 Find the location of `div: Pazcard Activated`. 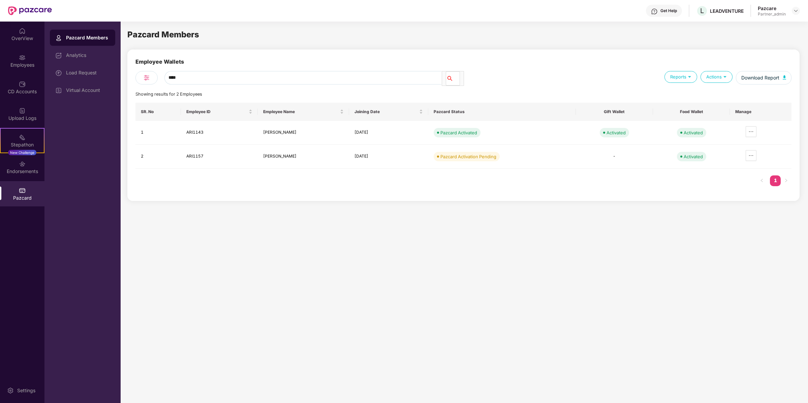

div: Pazcard Activated is located at coordinates (458, 133).